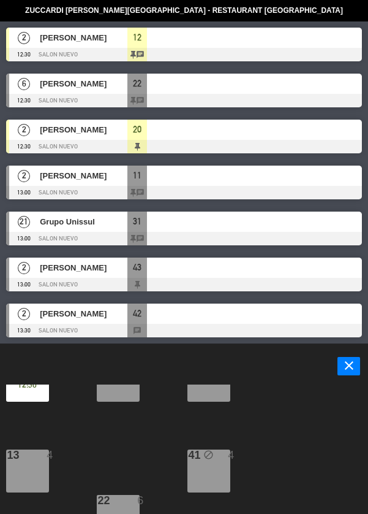 This screenshot has height=514, width=368. Describe the element at coordinates (24, 222) in the screenshot. I see `span: 21` at that location.